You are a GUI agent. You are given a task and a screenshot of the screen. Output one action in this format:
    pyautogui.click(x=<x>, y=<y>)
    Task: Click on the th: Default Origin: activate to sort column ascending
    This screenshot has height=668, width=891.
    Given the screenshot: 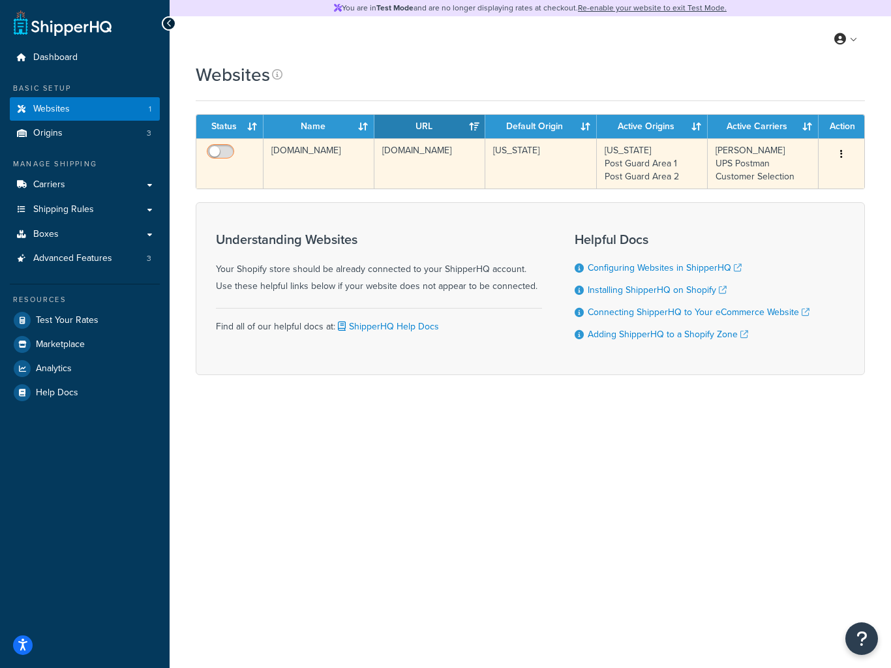 What is the action you would take?
    pyautogui.click(x=541, y=127)
    